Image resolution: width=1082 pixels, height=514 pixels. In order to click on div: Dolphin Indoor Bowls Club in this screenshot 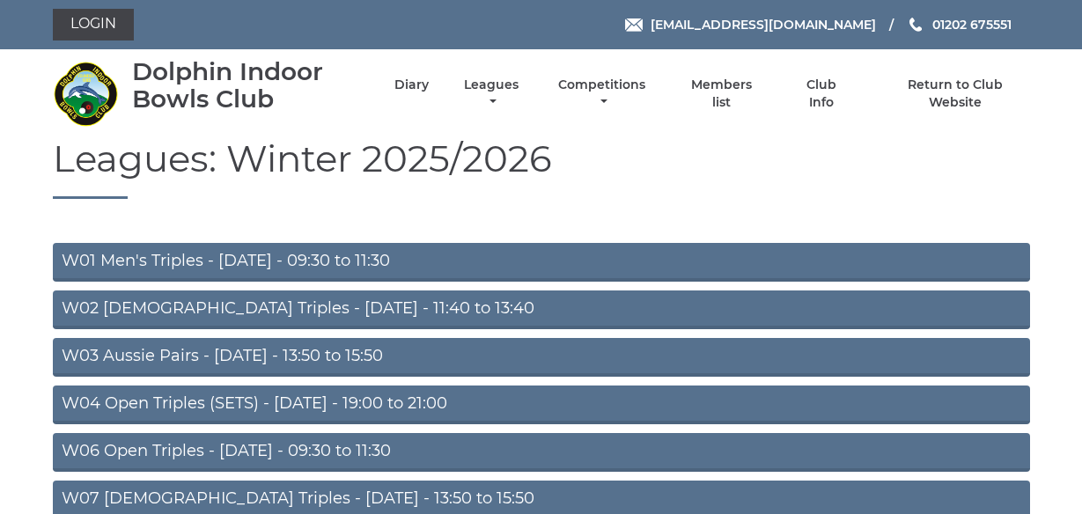, I will do `click(247, 85)`.